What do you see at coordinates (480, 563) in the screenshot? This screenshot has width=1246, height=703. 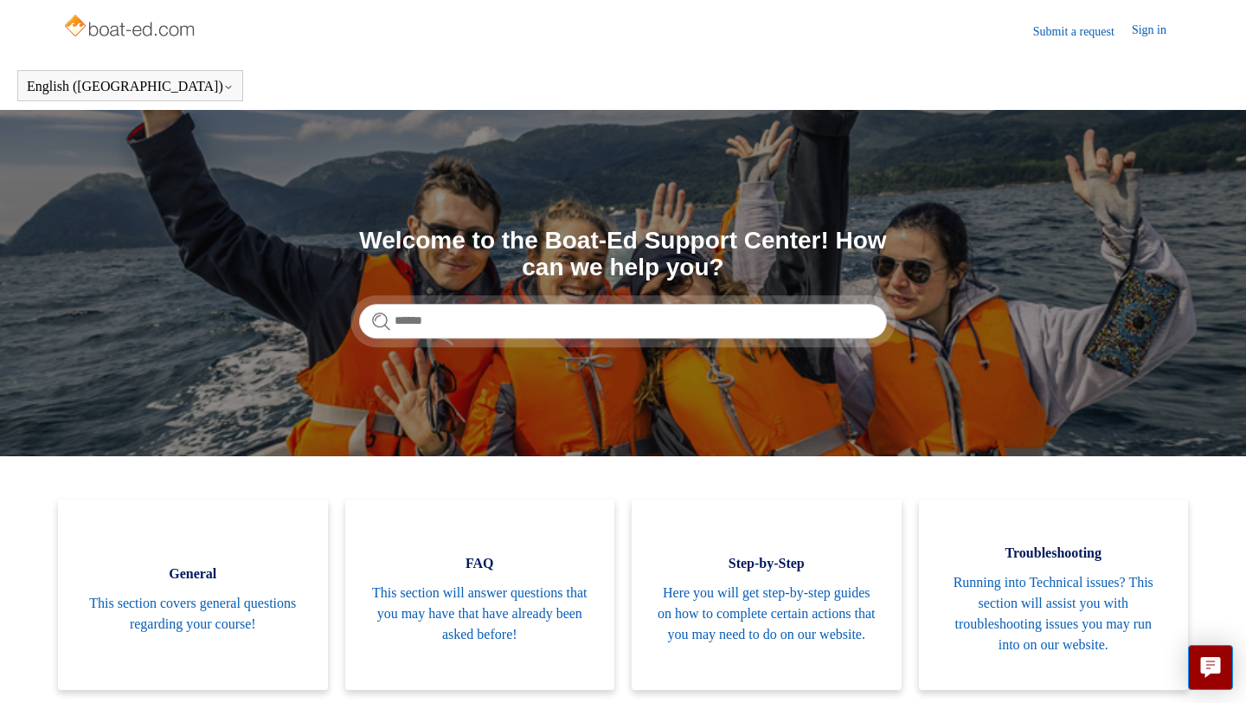 I see `span: FAQ` at bounding box center [480, 563].